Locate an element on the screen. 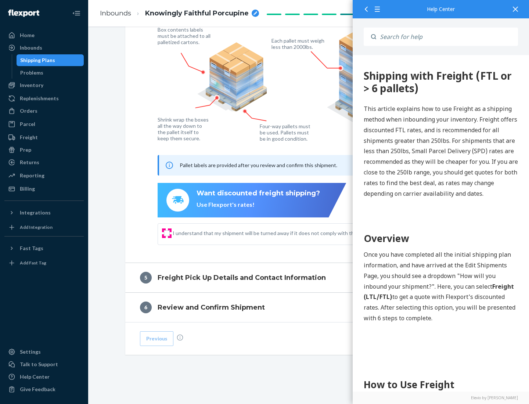  button: 6Review and Confirm Shipment is located at coordinates (309, 308).